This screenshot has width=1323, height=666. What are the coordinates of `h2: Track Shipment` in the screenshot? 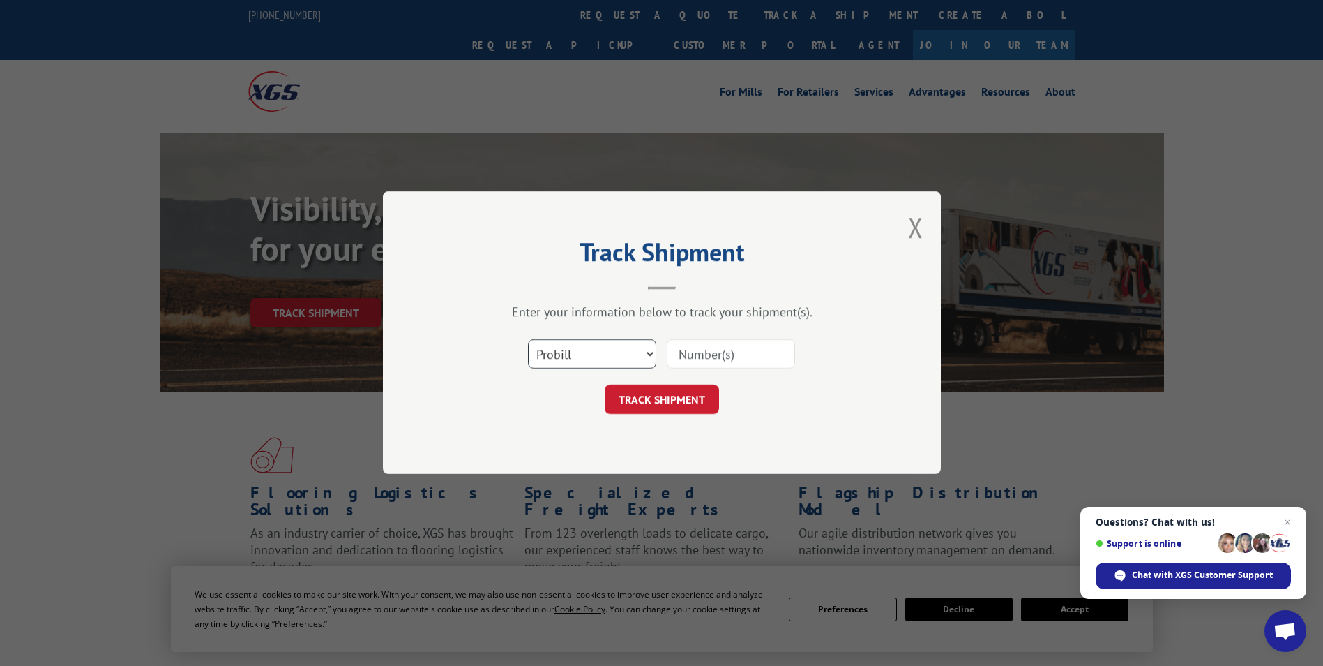 It's located at (662, 255).